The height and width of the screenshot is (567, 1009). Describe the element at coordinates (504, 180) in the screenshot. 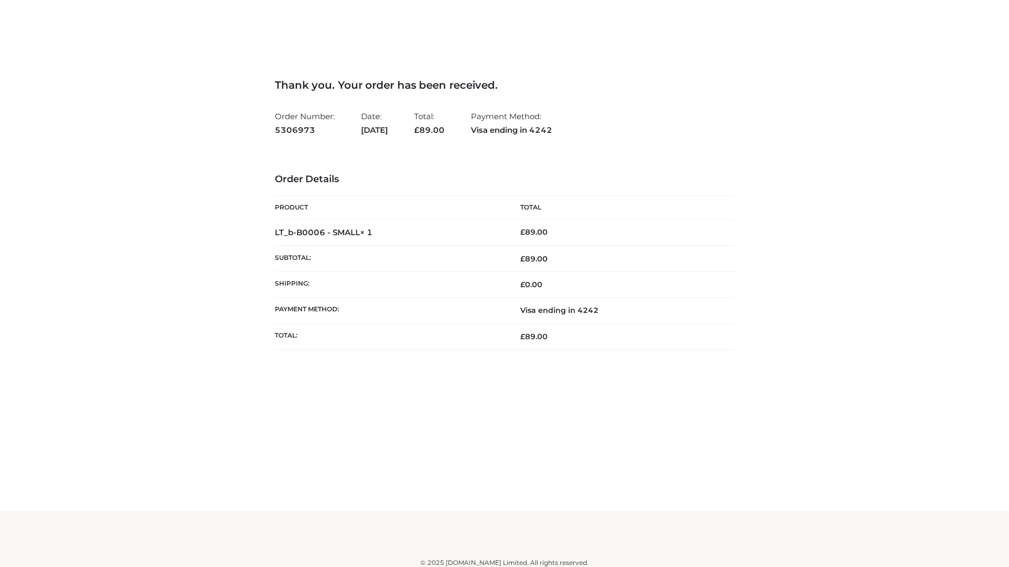

I see `h3: Order Details` at that location.